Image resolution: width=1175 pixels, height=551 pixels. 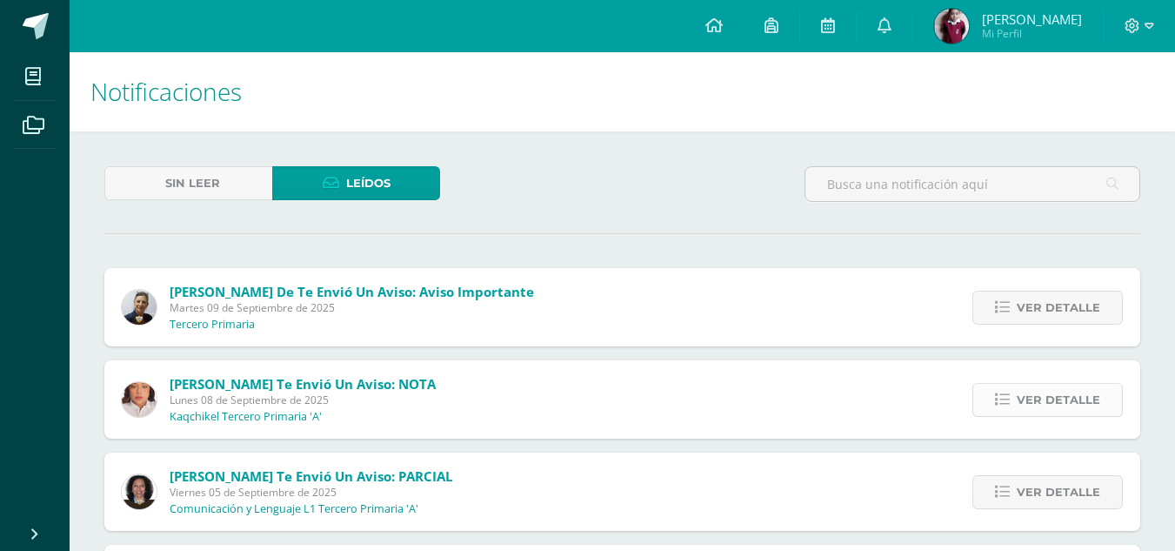 I want to click on p: Tercero Primaria, so click(x=212, y=324).